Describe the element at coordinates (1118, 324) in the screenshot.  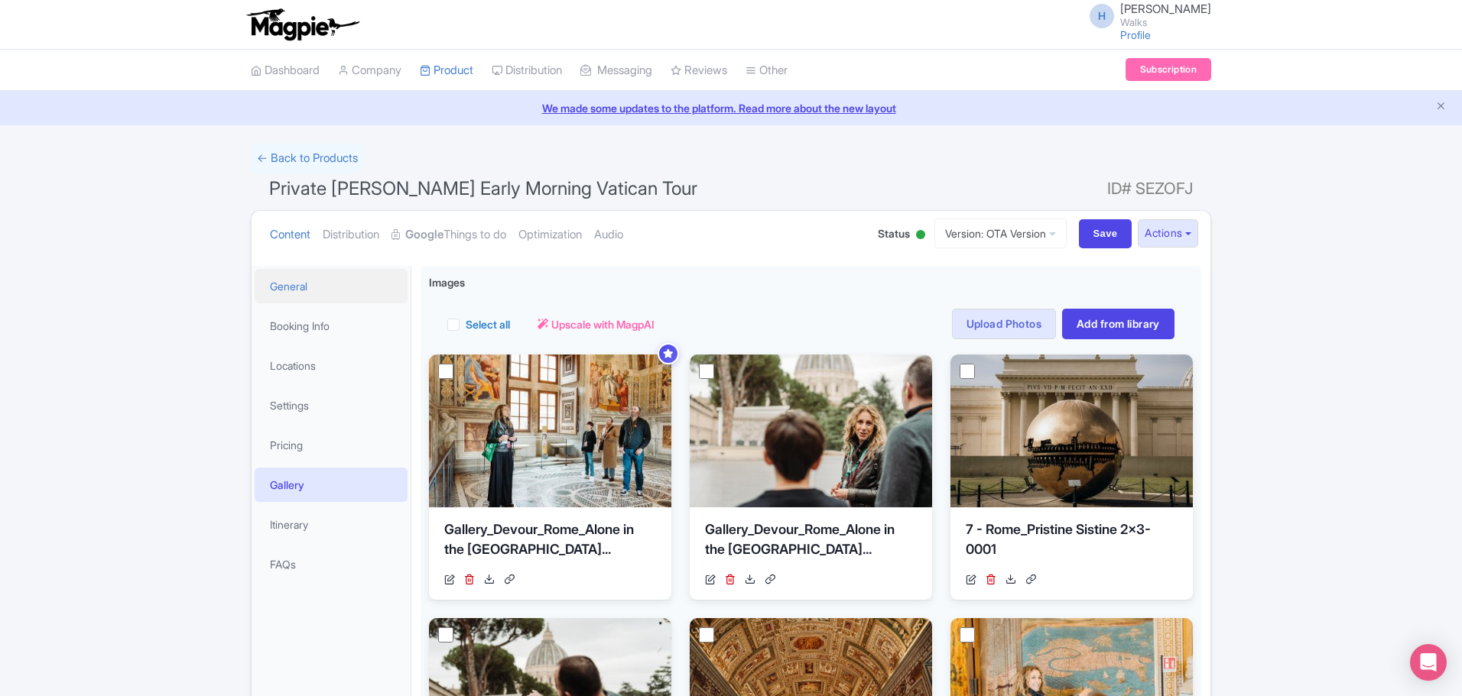
I see `a: Add from library` at that location.